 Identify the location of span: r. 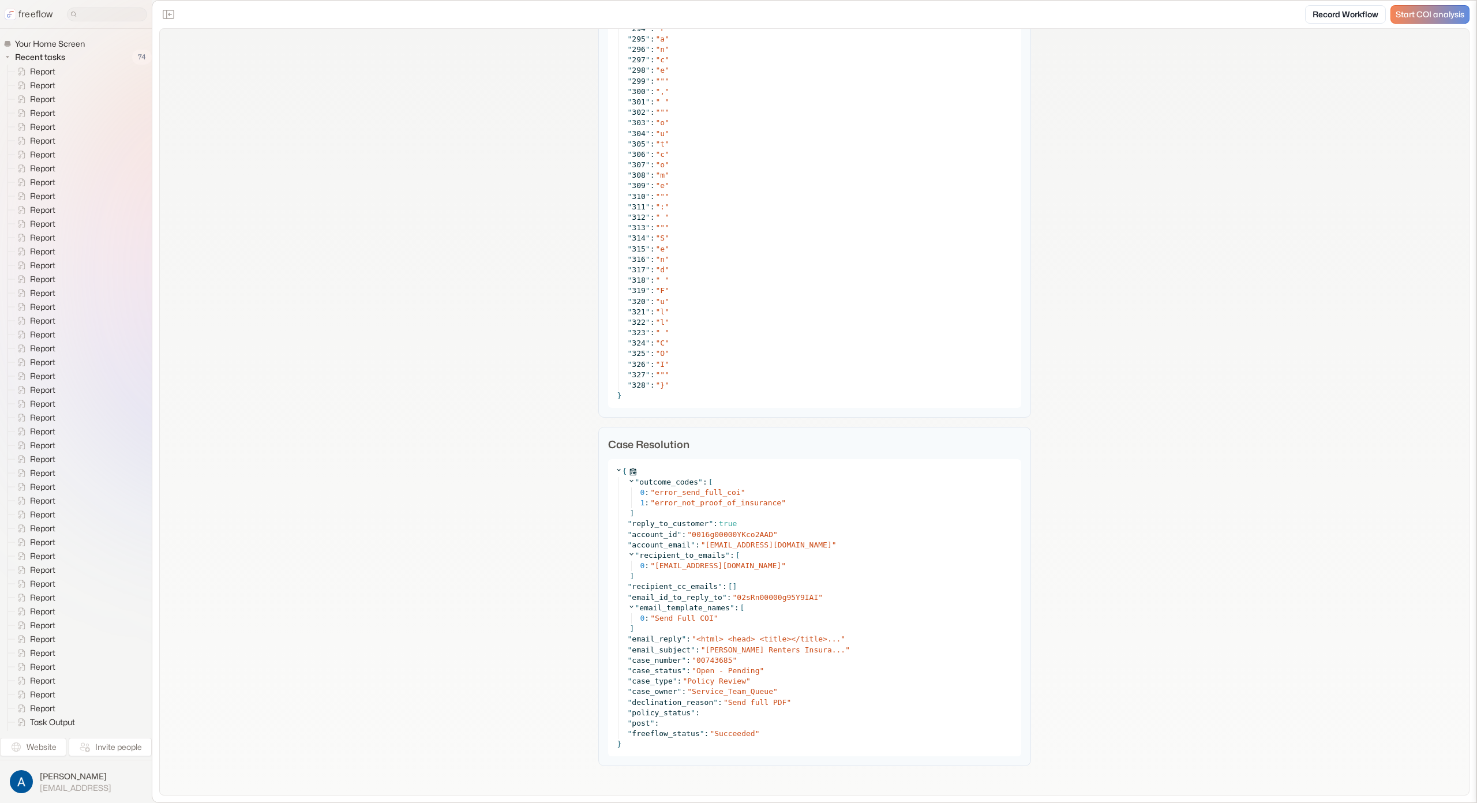
(663, 28).